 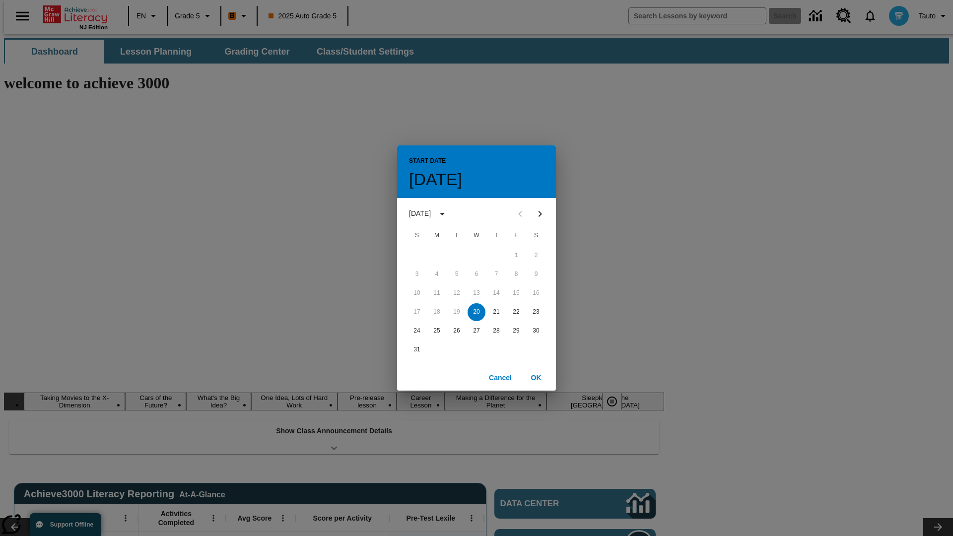 What do you see at coordinates (497, 236) in the screenshot?
I see `span: Thursday` at bounding box center [497, 236].